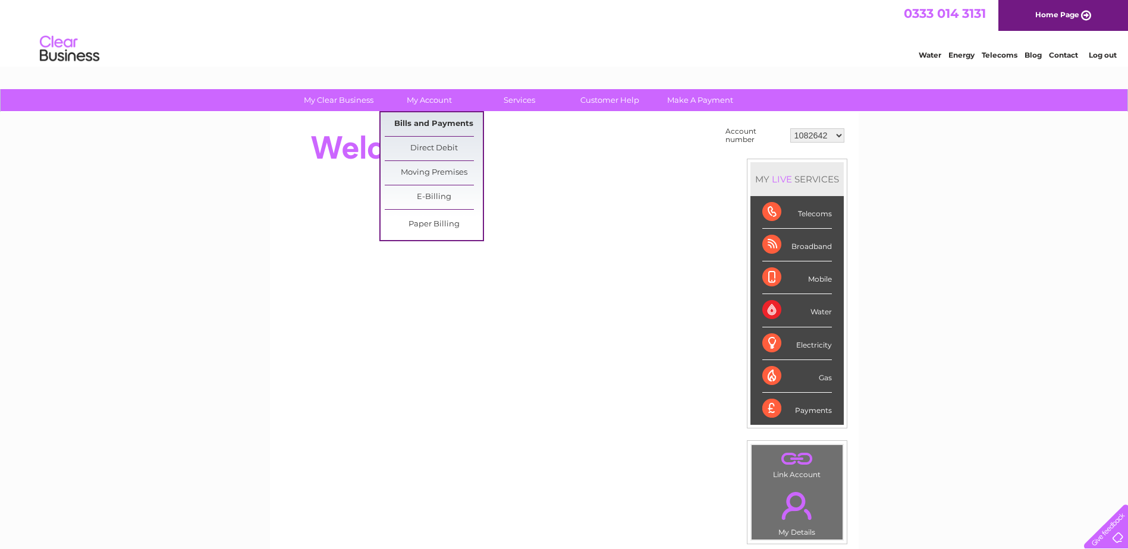 The width and height of the screenshot is (1128, 549). Describe the element at coordinates (797, 245) in the screenshot. I see `div: Broadband` at that location.